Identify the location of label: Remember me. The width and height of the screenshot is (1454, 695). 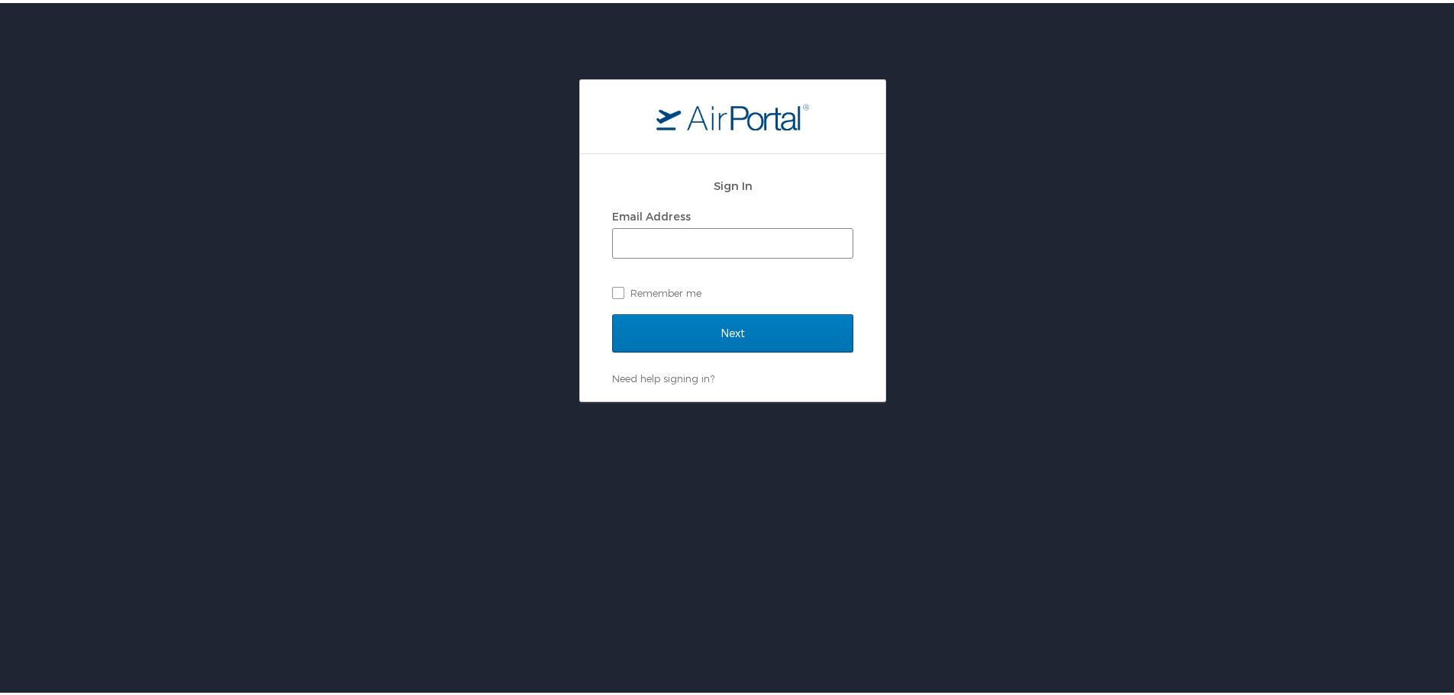
(733, 290).